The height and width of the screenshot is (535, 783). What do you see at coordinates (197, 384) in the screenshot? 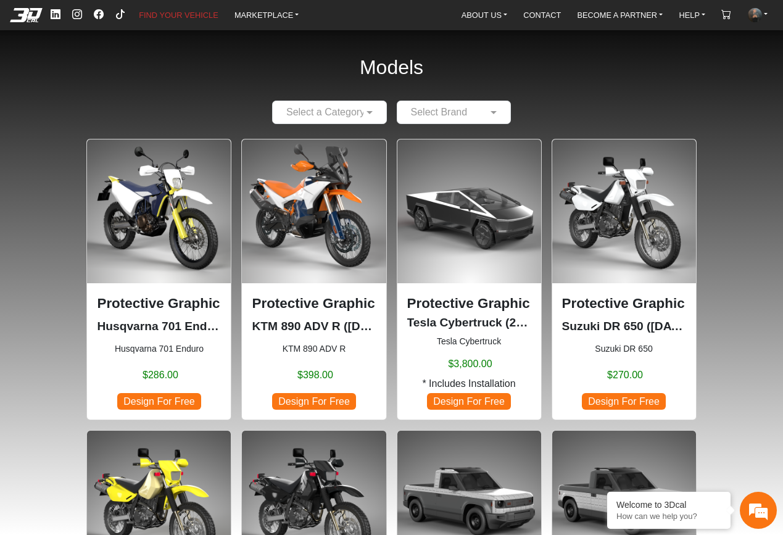
I see `div: Articles` at bounding box center [197, 384].